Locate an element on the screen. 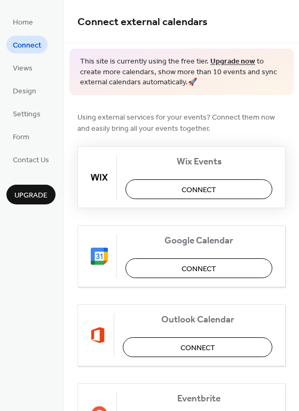 Image resolution: width=299 pixels, height=411 pixels. span: Eventbrite is located at coordinates (199, 398).